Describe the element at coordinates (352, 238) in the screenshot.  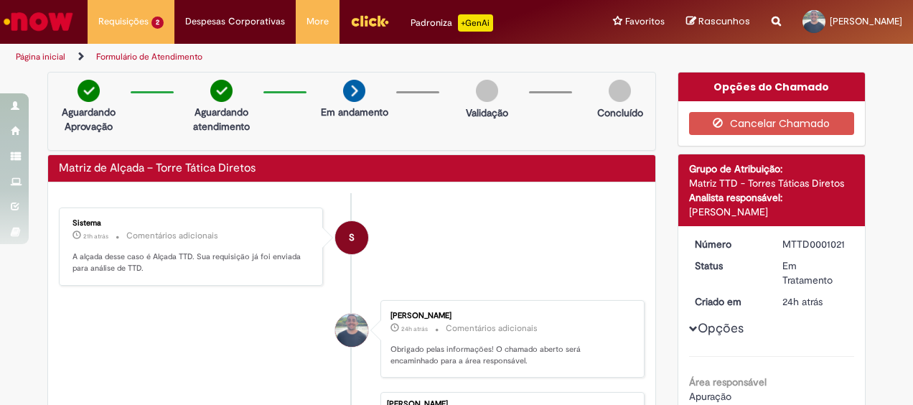
I see `span: S` at that location.